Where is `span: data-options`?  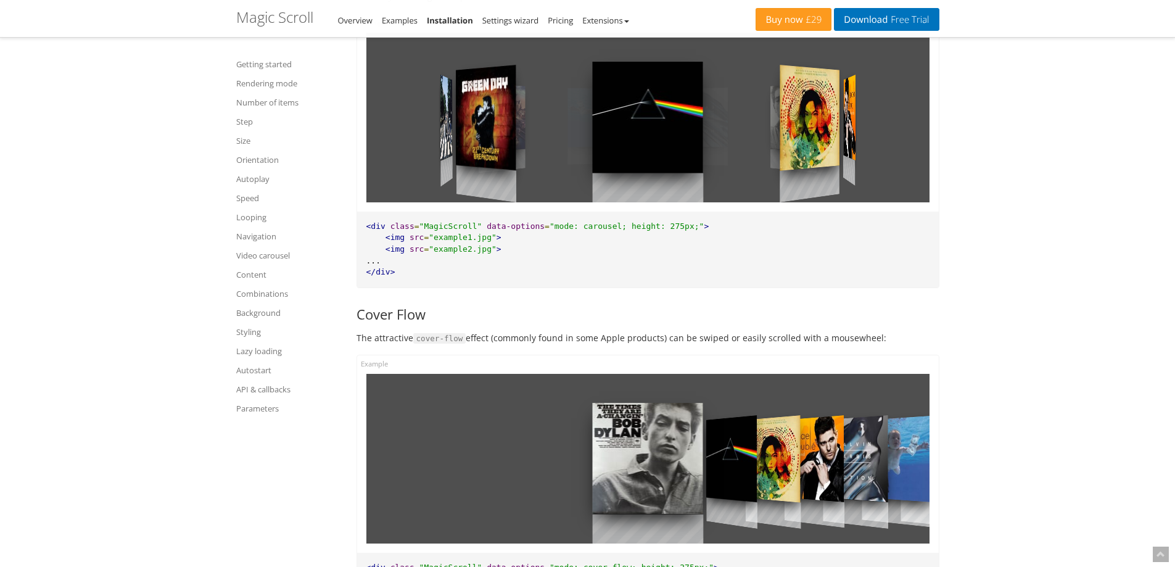 span: data-options is located at coordinates (516, 226).